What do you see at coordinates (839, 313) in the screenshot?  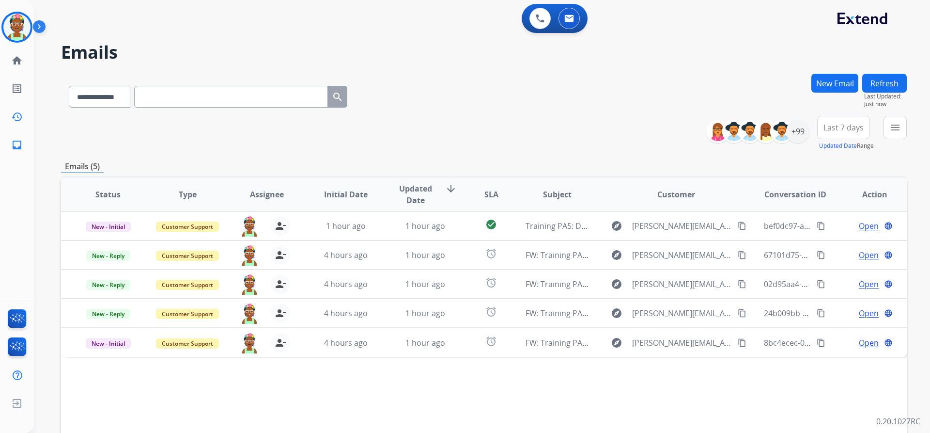 I see `span: 24b009bb-40fe-4f6d-99ab-d21e056907bb` at bounding box center [839, 313].